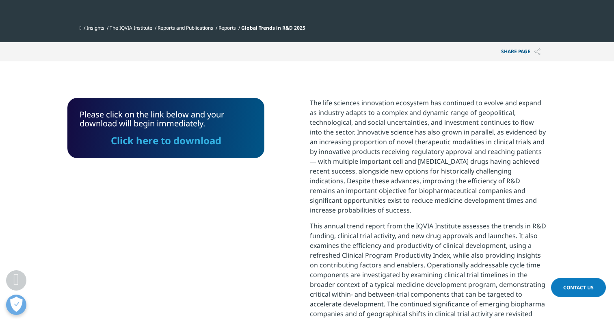  Describe the element at coordinates (166, 128) in the screenshot. I see `div: Please click on the link below and your download will begin immediately.` at that location.